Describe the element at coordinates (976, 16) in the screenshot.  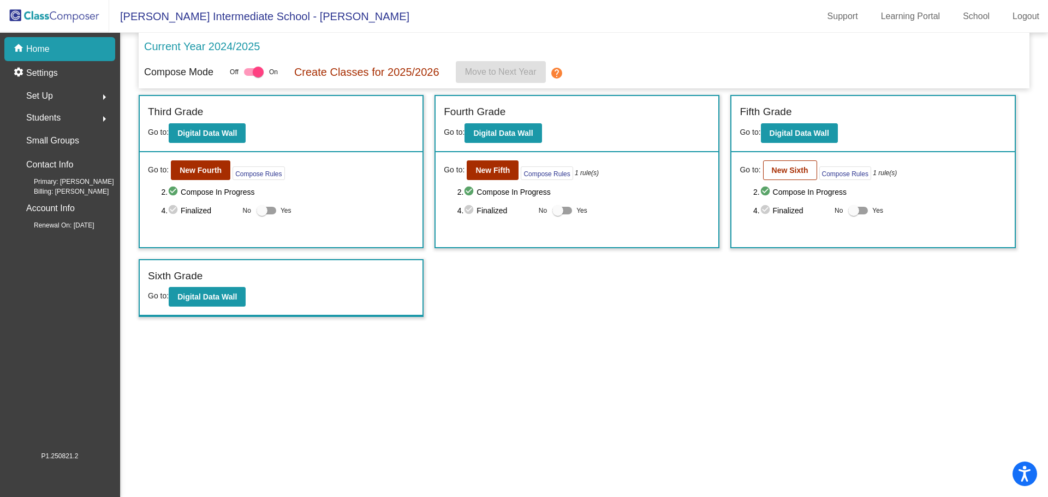
I see `a: School` at that location.